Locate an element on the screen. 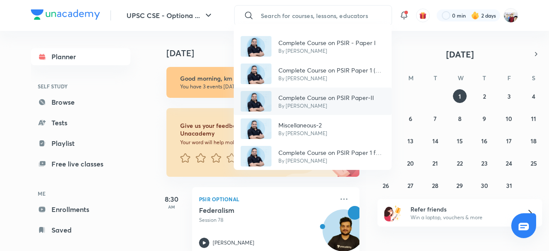 The image size is (549, 251). p: Miscellaneous-2 is located at coordinates (303, 125).